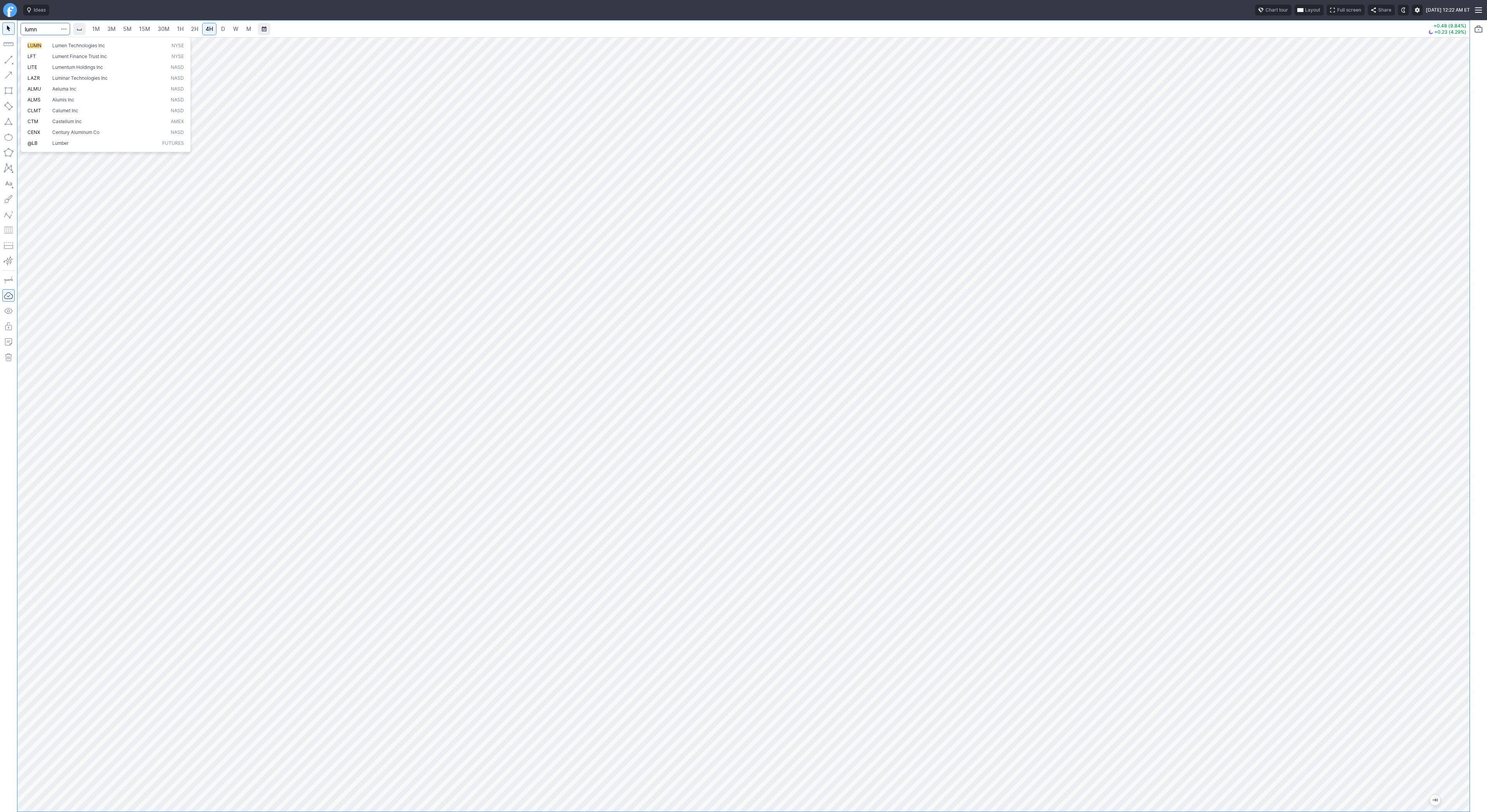 Image resolution: width=1487 pixels, height=812 pixels. Describe the element at coordinates (96, 29) in the screenshot. I see `span: 1M` at that location.